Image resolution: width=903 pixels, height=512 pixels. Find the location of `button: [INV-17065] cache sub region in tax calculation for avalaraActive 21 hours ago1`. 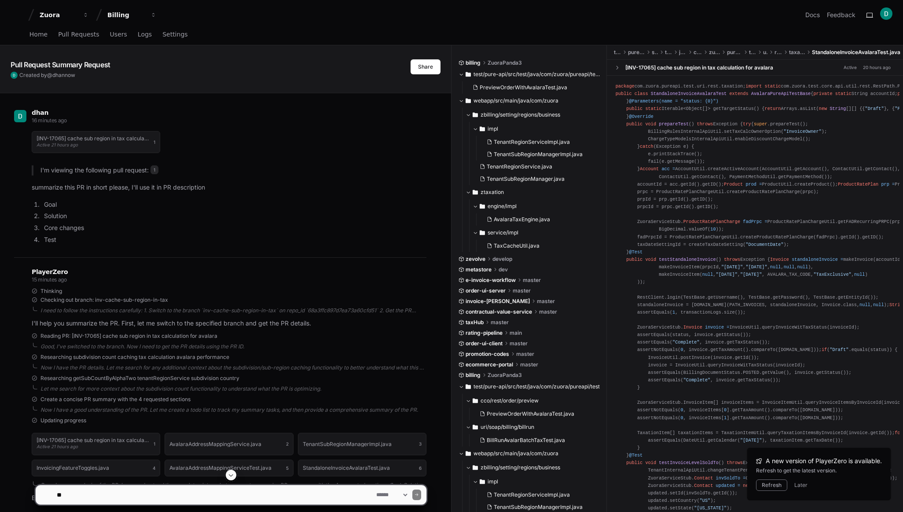

button: [INV-17065] cache sub region in tax calculation for avalaraActive 21 hours ago1 is located at coordinates (96, 444).